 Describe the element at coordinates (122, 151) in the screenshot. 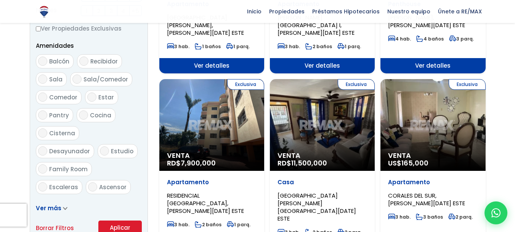

I see `span: Estudio` at that location.